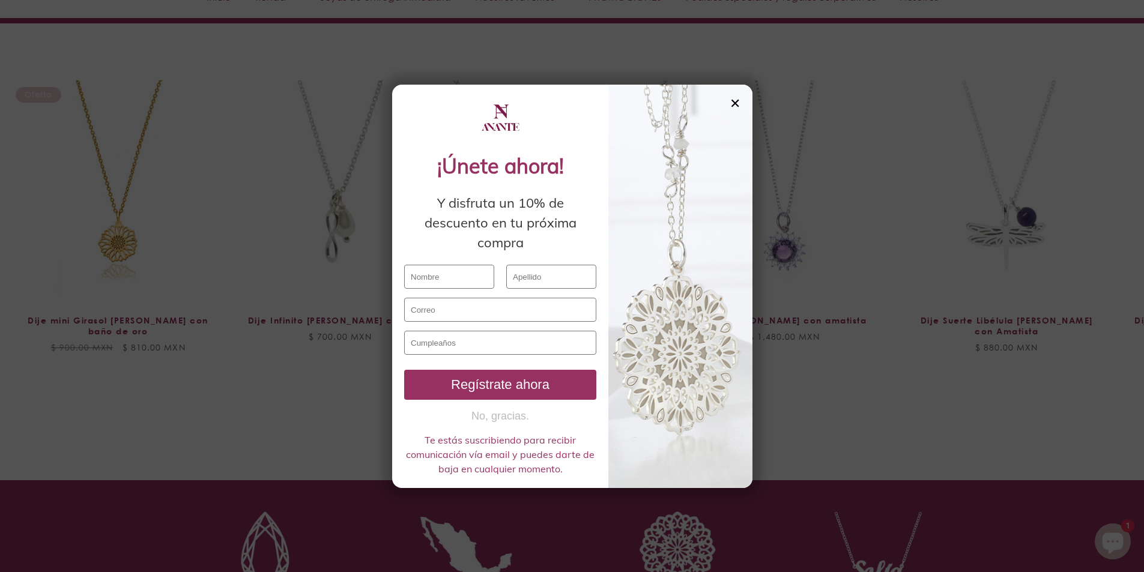 The width and height of the screenshot is (1144, 572). What do you see at coordinates (500, 166) in the screenshot?
I see `div: ¡Únete ahora!` at bounding box center [500, 166].